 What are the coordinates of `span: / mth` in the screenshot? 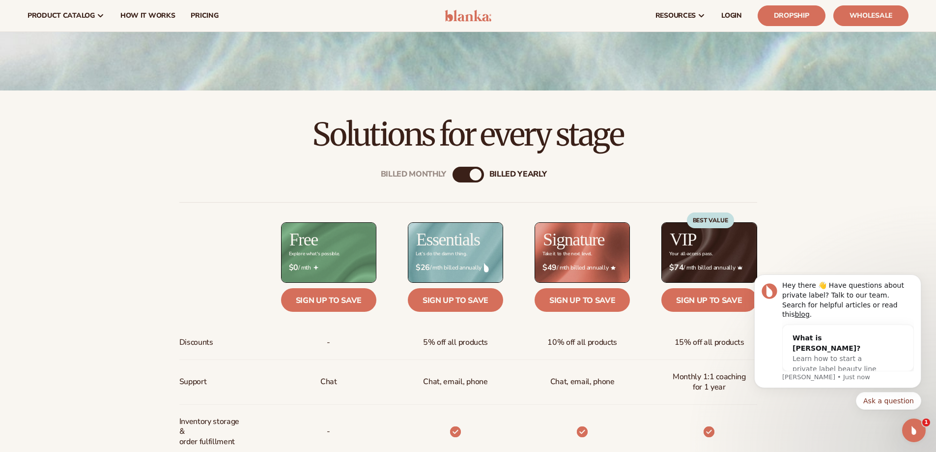 It's located at (329, 267).